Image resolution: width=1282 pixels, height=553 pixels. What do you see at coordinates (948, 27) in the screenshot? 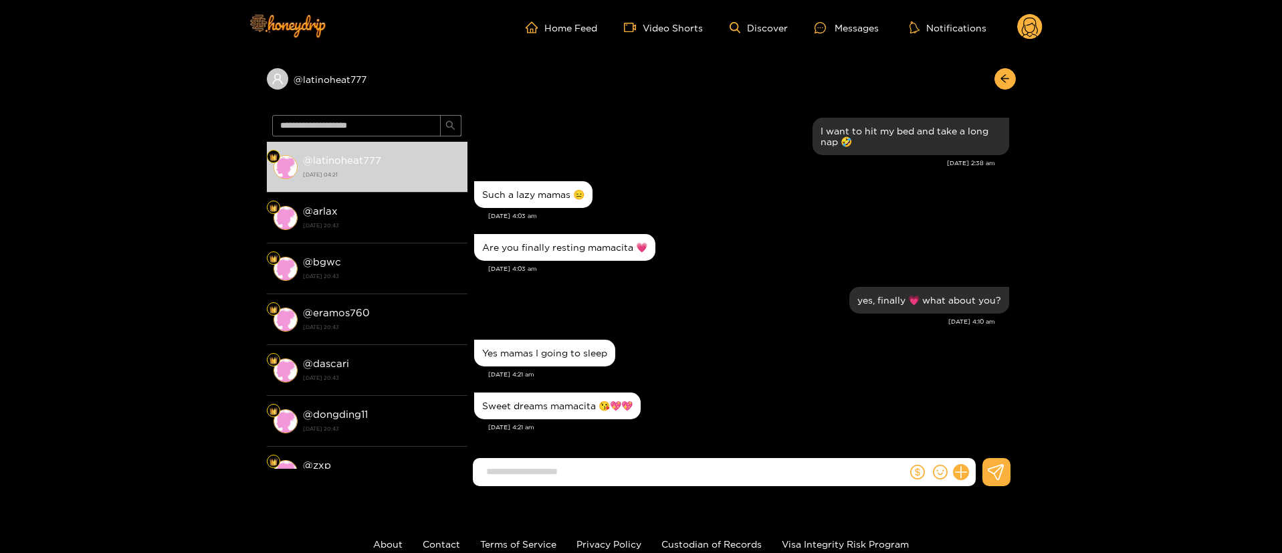
I see `button: Notifications` at bounding box center [948, 27].